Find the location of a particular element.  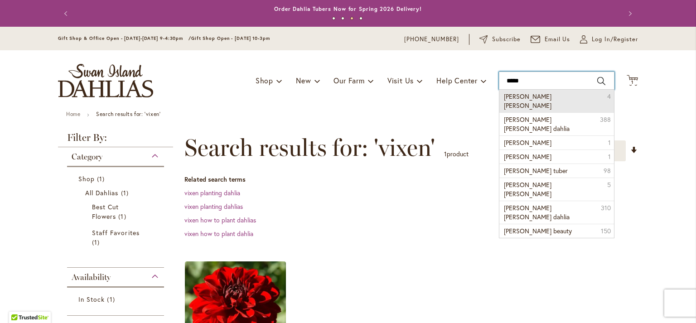

span: New is located at coordinates (303, 80).